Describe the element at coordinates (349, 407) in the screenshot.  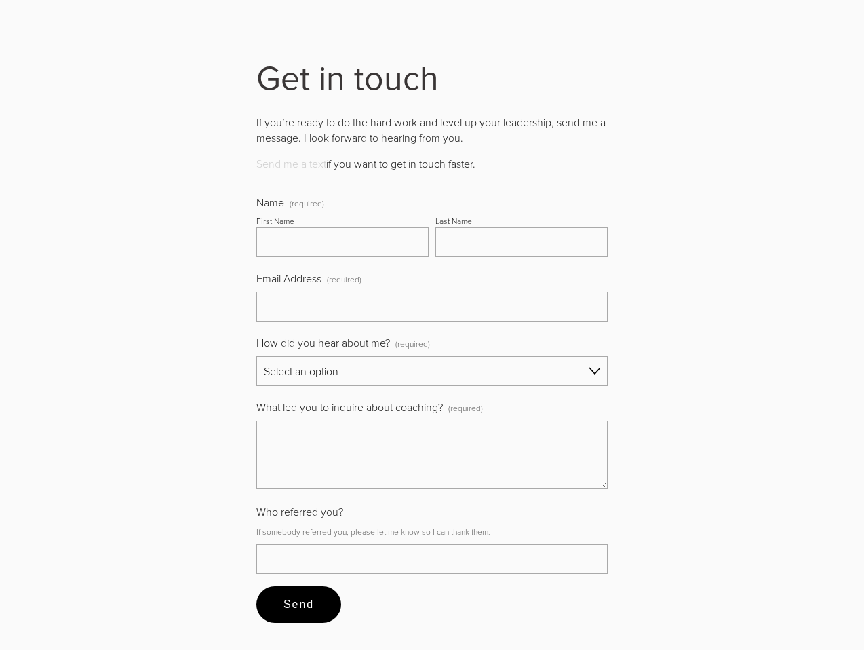
I see `span: What led you to inquire about coaching?` at that location.